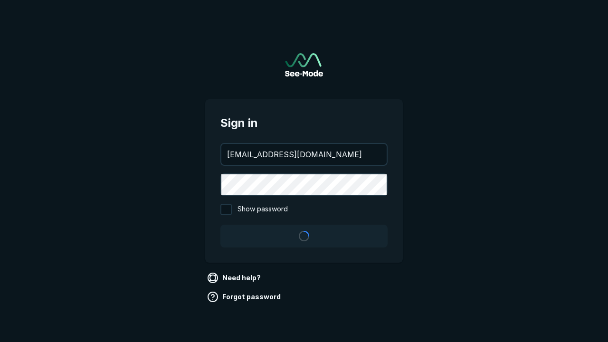  What do you see at coordinates (304, 65) in the screenshot?
I see `a: Go to sign in` at bounding box center [304, 65].